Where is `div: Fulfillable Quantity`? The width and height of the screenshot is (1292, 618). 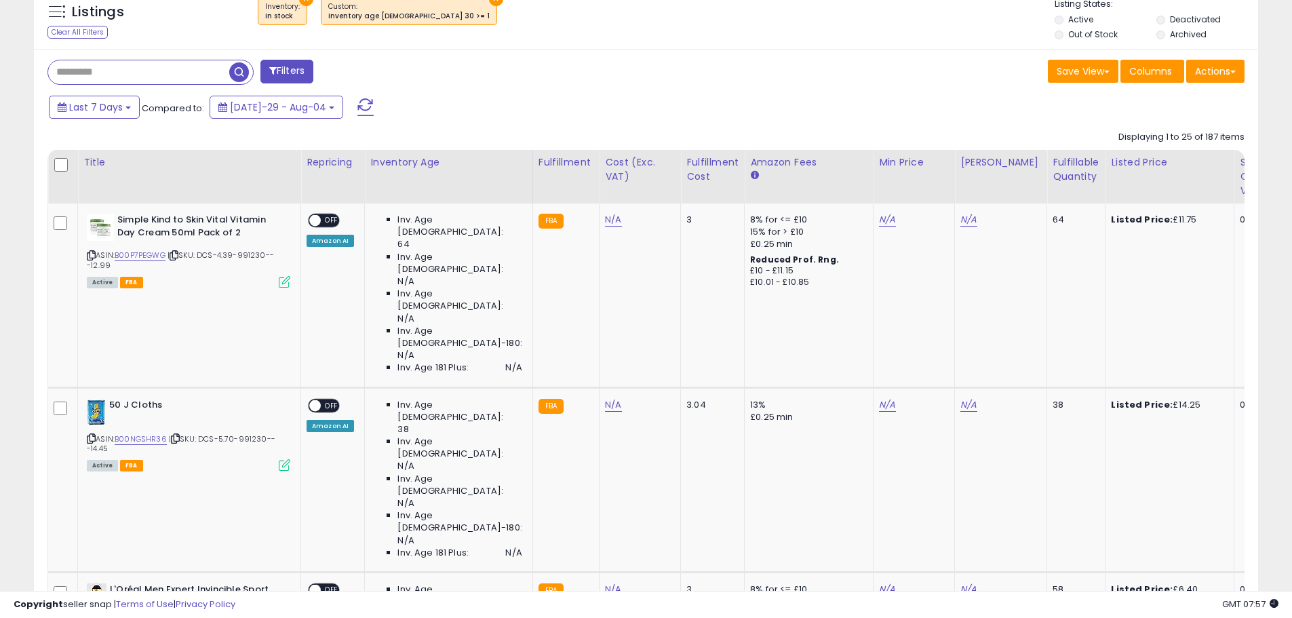
div: Fulfillable Quantity is located at coordinates (1076, 170).